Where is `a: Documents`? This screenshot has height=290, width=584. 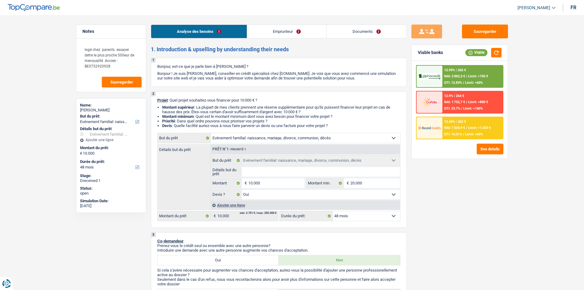 a: Documents is located at coordinates (366, 31).